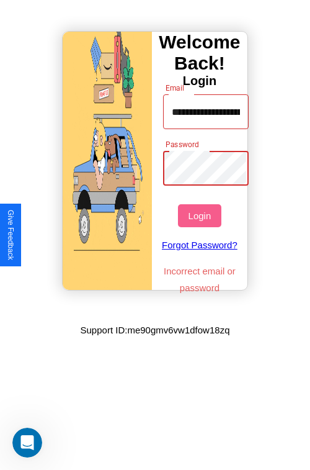  What do you see at coordinates (200, 81) in the screenshot?
I see `h4: Login` at bounding box center [200, 81].